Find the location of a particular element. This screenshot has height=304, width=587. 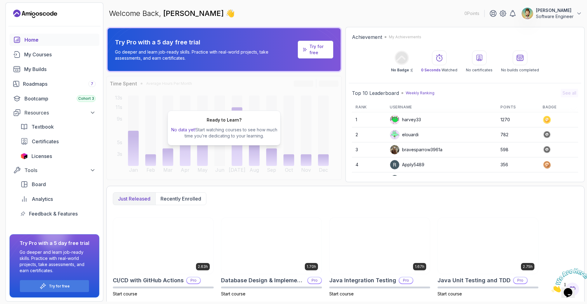

span: Certificates is located at coordinates (45, 141).